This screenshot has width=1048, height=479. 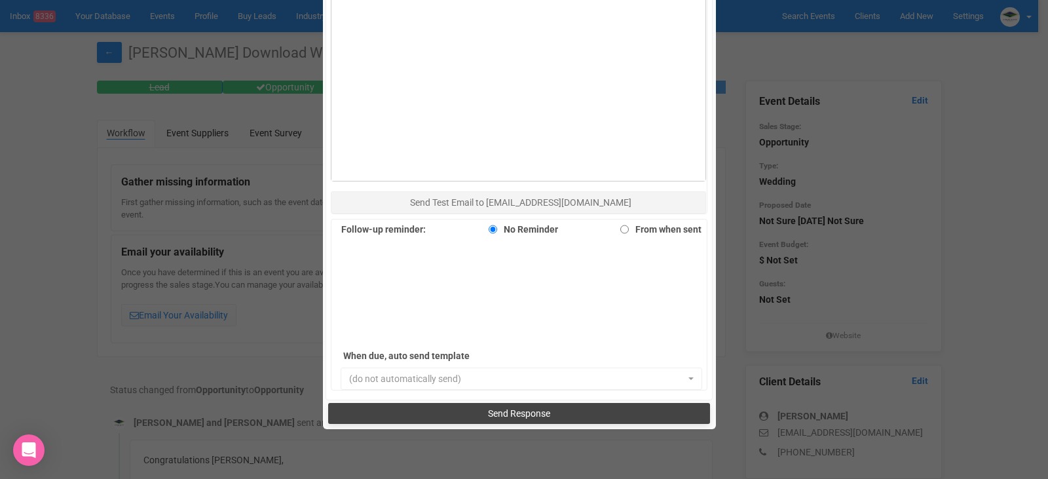 I want to click on span: (do not automatically send), so click(x=517, y=378).